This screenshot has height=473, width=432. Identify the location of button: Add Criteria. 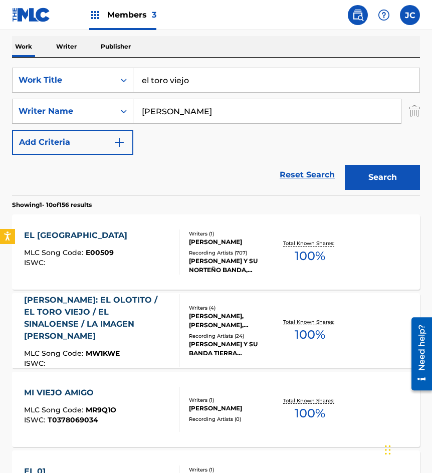
(73, 142).